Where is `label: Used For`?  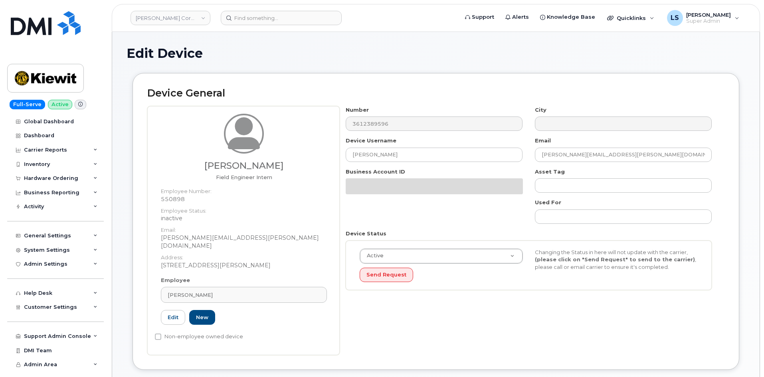
label: Used For is located at coordinates (548, 202).